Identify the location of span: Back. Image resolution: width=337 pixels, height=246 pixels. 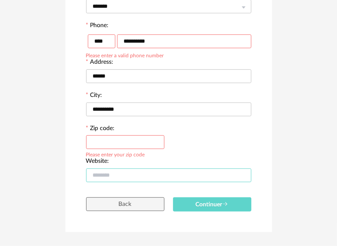
(125, 204).